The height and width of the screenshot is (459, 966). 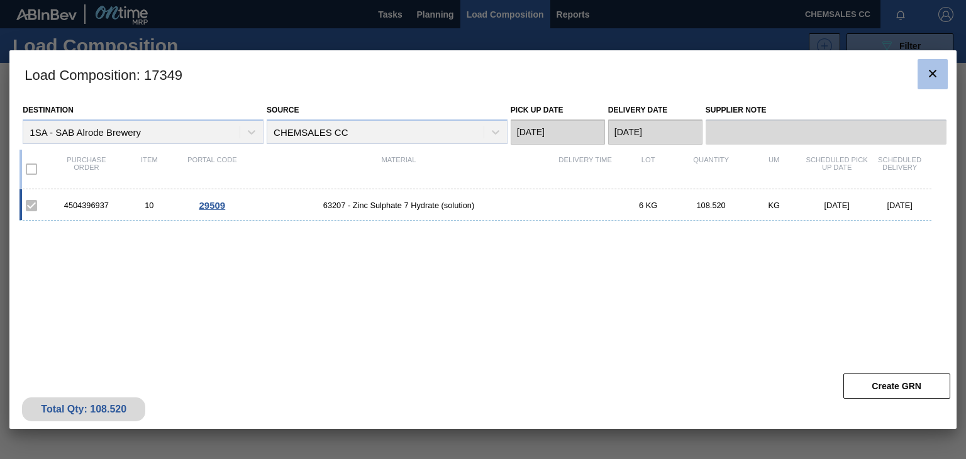 What do you see at coordinates (648, 169) in the screenshot?
I see `div: Lot` at bounding box center [648, 169].